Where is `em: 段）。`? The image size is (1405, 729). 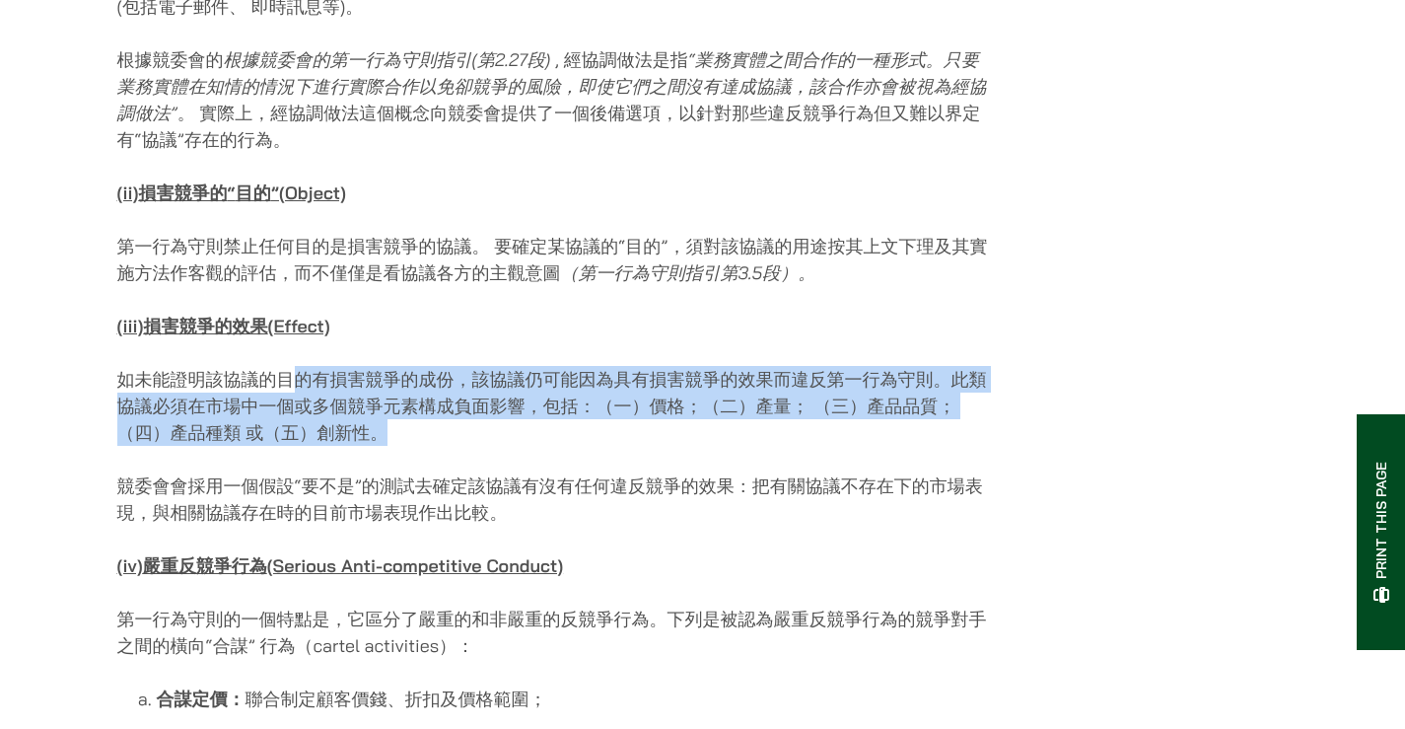 em: 段）。 is located at coordinates (789, 272).